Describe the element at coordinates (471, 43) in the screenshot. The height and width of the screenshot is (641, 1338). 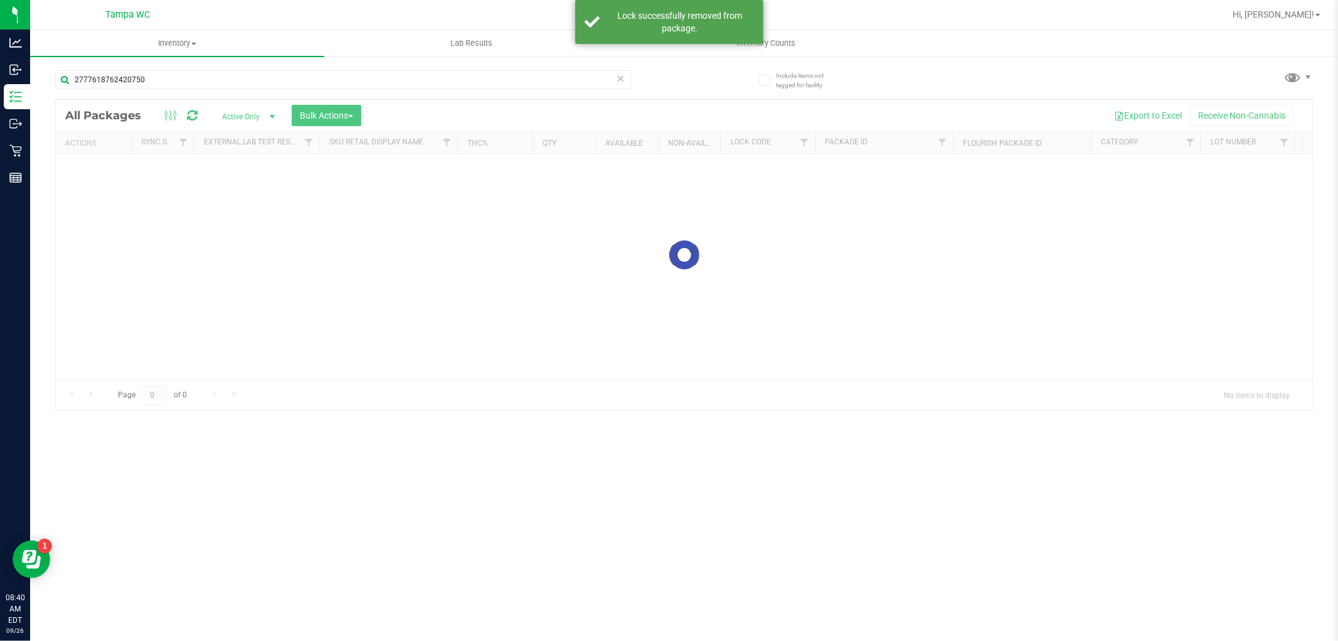
I see `a: Lab Results` at that location.